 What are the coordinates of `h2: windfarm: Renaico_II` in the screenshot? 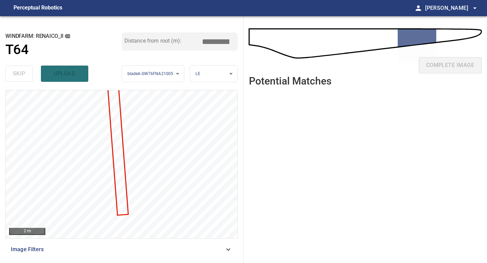 It's located at (64, 36).